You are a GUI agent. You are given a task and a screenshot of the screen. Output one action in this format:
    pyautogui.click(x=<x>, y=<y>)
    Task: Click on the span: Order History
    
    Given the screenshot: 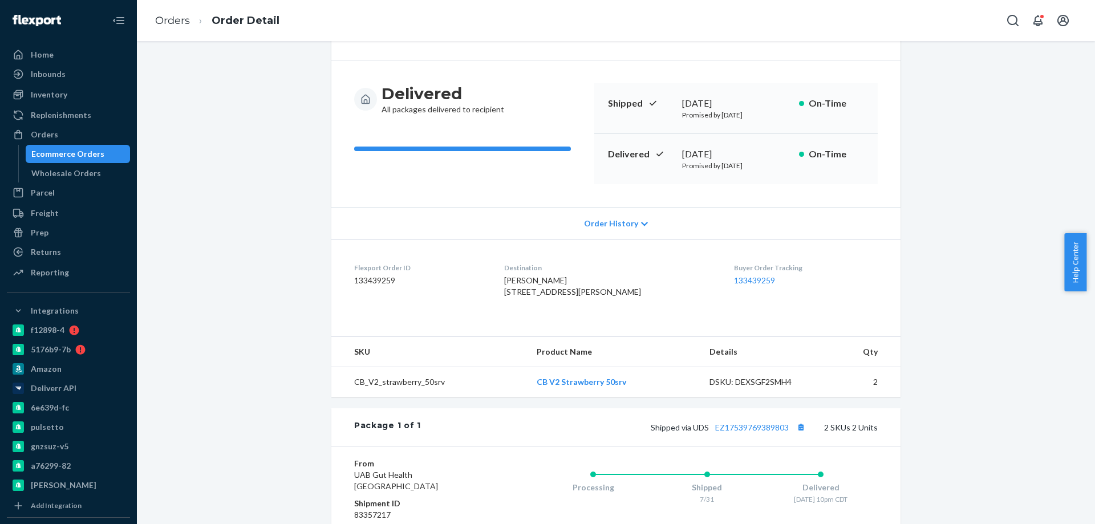 What is the action you would take?
    pyautogui.click(x=611, y=224)
    